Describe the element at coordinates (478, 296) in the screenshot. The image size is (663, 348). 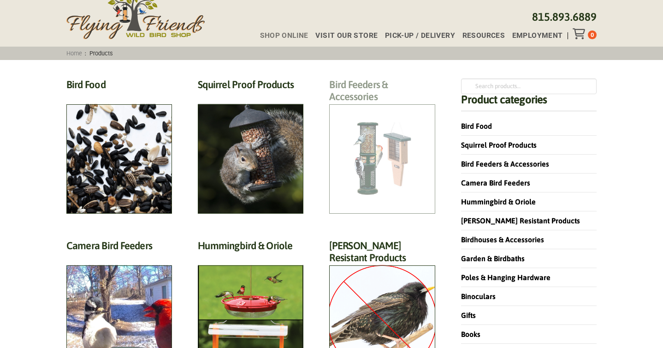
I see `a: Binoculars` at that location.